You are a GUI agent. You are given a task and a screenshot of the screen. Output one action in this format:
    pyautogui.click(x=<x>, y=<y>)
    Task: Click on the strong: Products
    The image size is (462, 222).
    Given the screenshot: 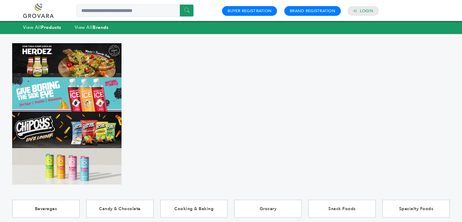 What is the action you would take?
    pyautogui.click(x=51, y=27)
    